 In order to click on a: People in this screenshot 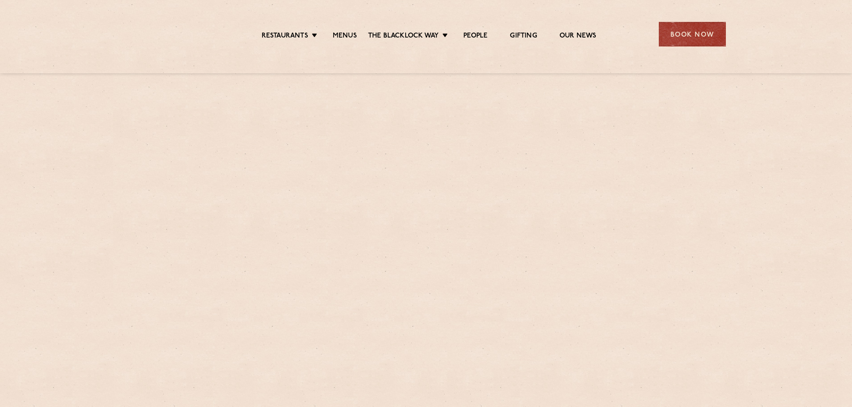, I will do `click(475, 37)`.